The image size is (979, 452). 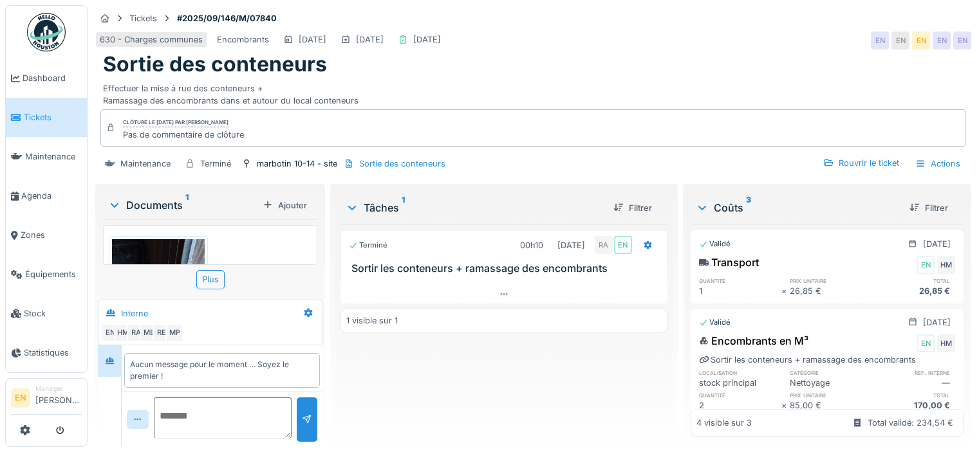 What do you see at coordinates (53, 274) in the screenshot?
I see `span: Équipements` at bounding box center [53, 274].